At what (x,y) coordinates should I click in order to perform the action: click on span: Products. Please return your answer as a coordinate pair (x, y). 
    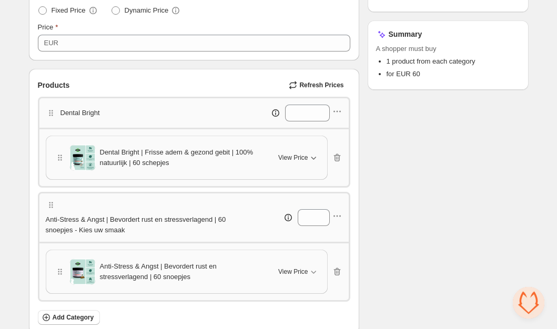
    Looking at the image, I should click on (54, 85).